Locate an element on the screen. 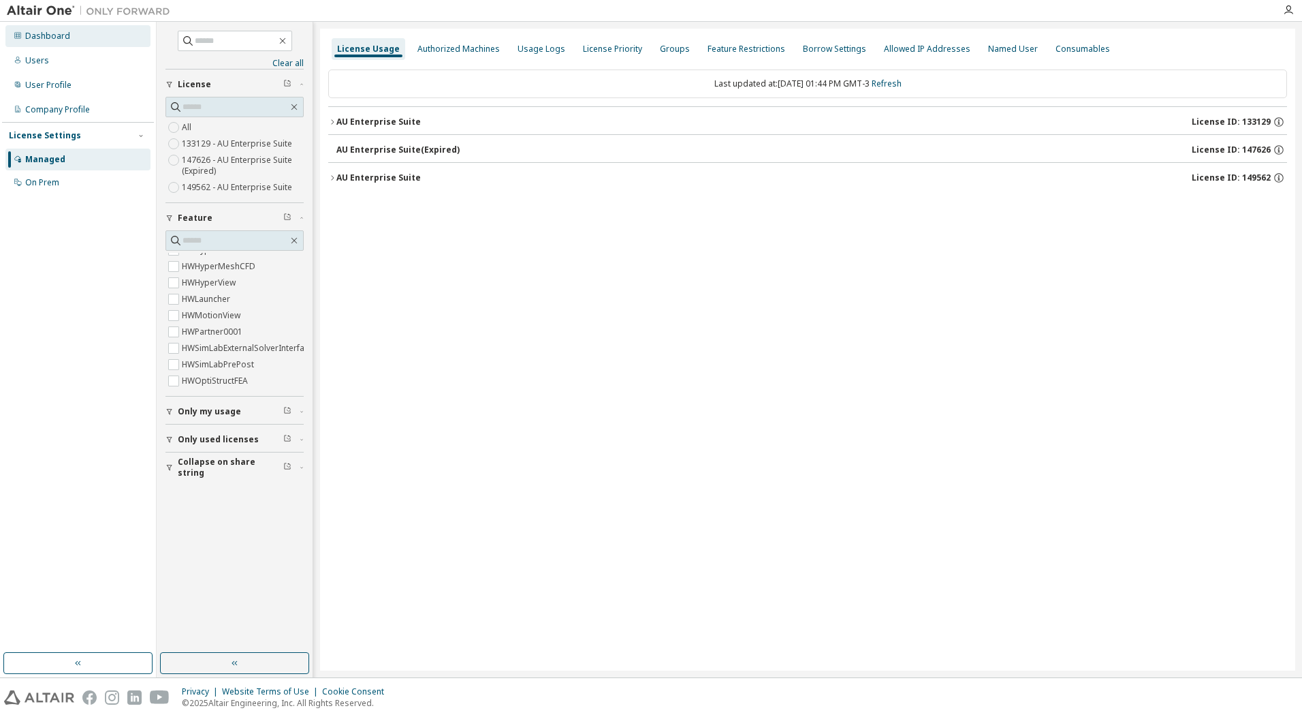 Image resolution: width=1302 pixels, height=717 pixels. span: Collapse on share string is located at coordinates (230, 467).